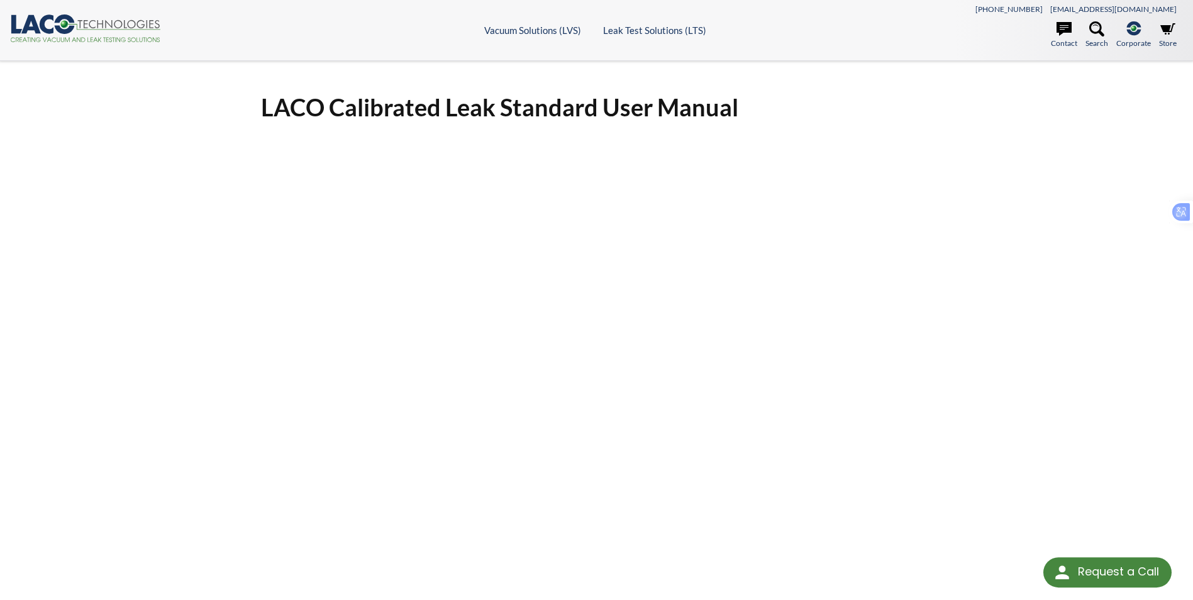 This screenshot has width=1193, height=600. I want to click on a: Contact, so click(1064, 35).